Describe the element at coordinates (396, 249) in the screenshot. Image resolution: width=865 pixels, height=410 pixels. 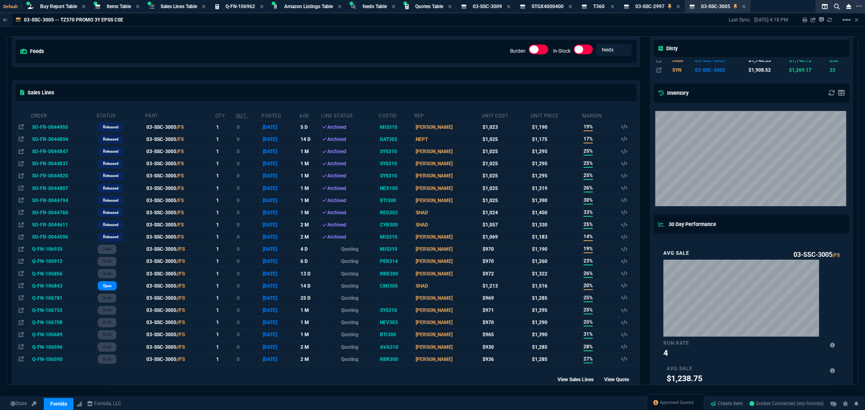
I see `td: MIS310` at that location.